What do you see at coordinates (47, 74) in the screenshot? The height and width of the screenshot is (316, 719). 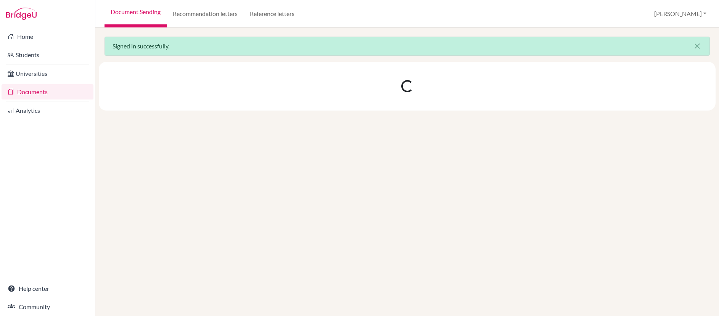 I see `a: Universities` at bounding box center [47, 74].